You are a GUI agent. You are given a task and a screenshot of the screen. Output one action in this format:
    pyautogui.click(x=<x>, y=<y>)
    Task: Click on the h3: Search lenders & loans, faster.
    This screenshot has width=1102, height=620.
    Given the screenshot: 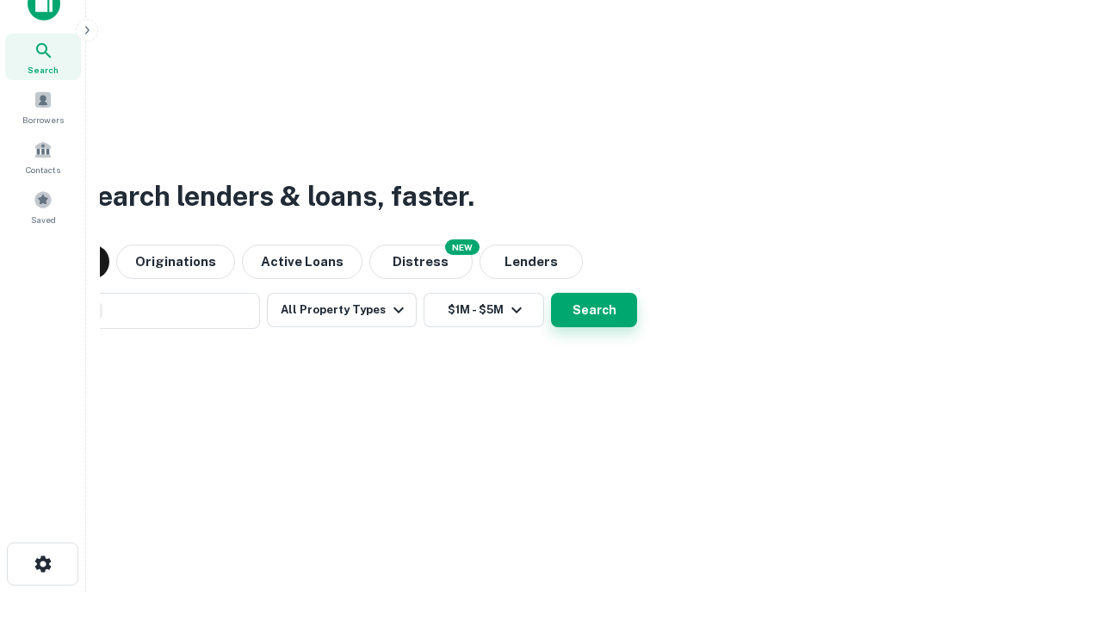 What is the action you would take?
    pyautogui.click(x=276, y=196)
    